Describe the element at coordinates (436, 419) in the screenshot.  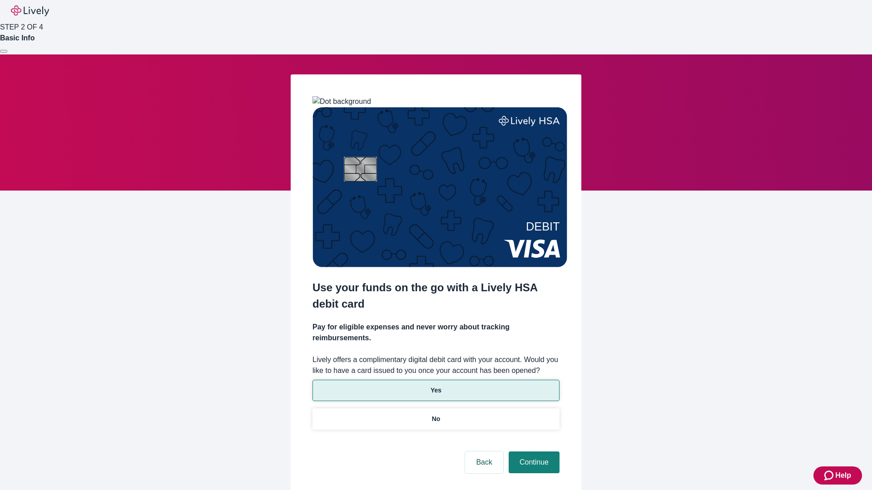
I see `button: No` at that location.